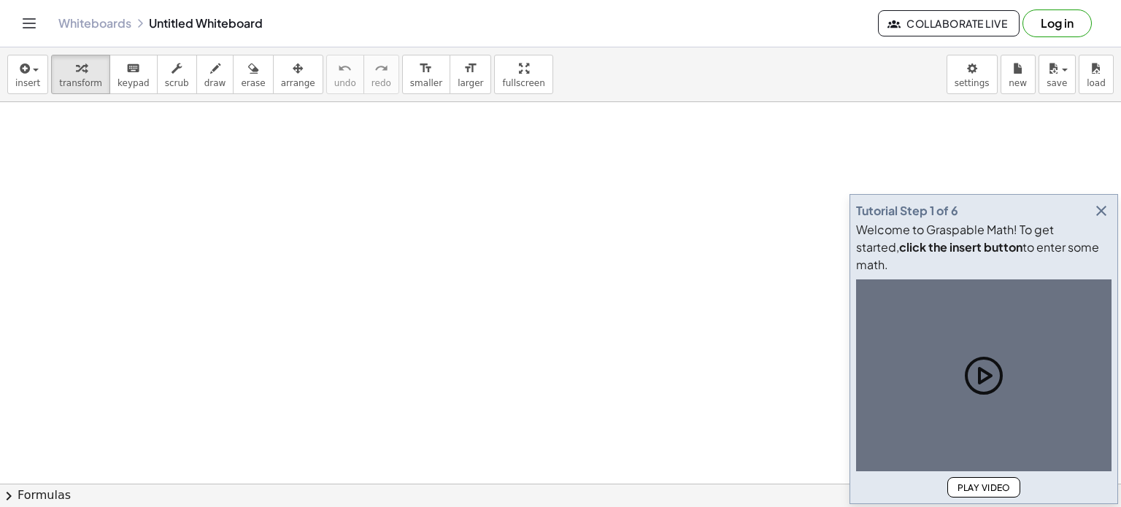 Image resolution: width=1121 pixels, height=507 pixels. What do you see at coordinates (907, 211) in the screenshot?
I see `div: Tutorial Step 1 of 6` at bounding box center [907, 211].